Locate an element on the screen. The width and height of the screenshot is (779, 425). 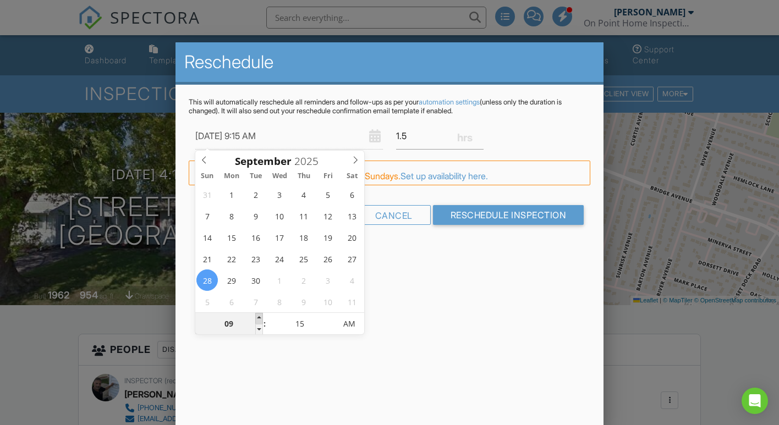
span: October 2, 2025 is located at coordinates (304, 280).